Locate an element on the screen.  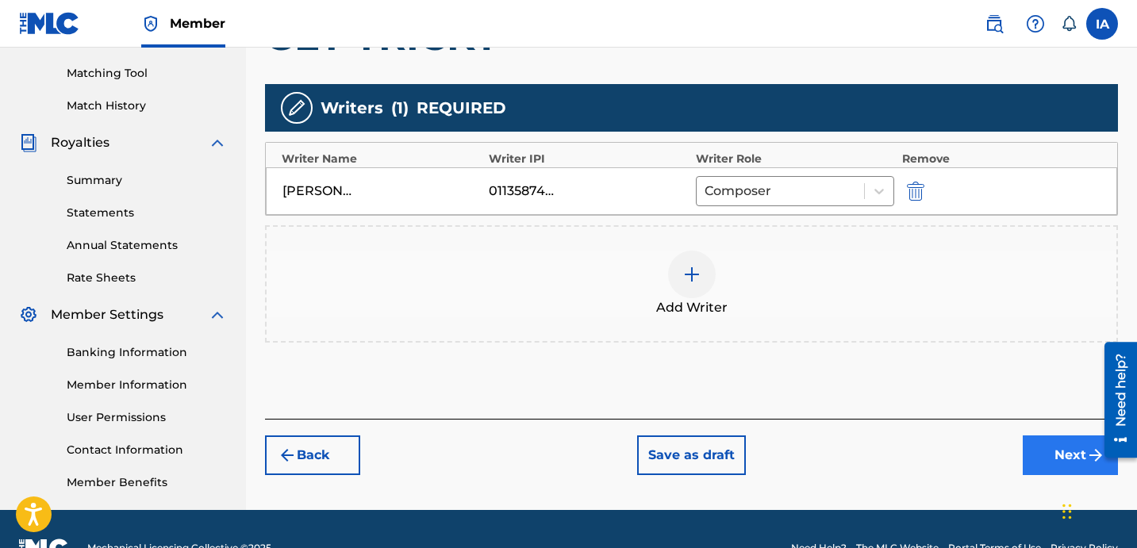
img: help is located at coordinates (1036, 24).